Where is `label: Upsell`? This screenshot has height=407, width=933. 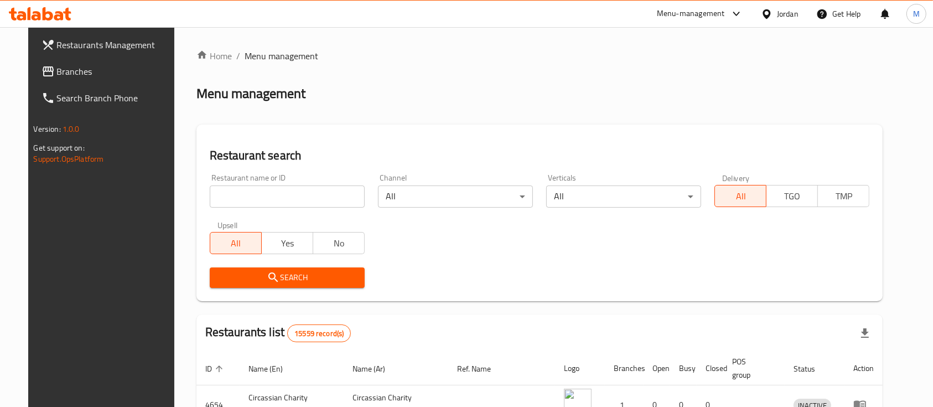 label: Upsell is located at coordinates (227, 225).